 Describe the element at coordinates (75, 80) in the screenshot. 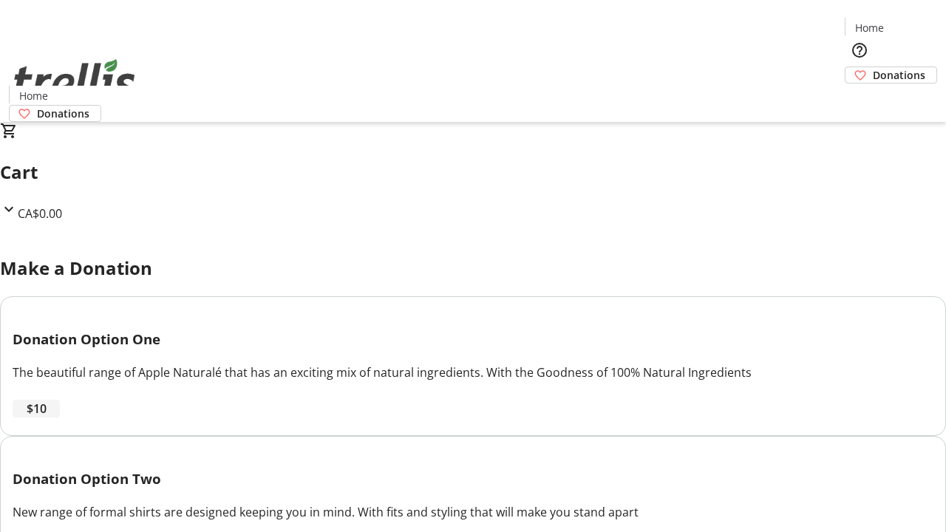

I see `img: Orient E2E Organization jrbnBDtHAO's Logo` at that location.